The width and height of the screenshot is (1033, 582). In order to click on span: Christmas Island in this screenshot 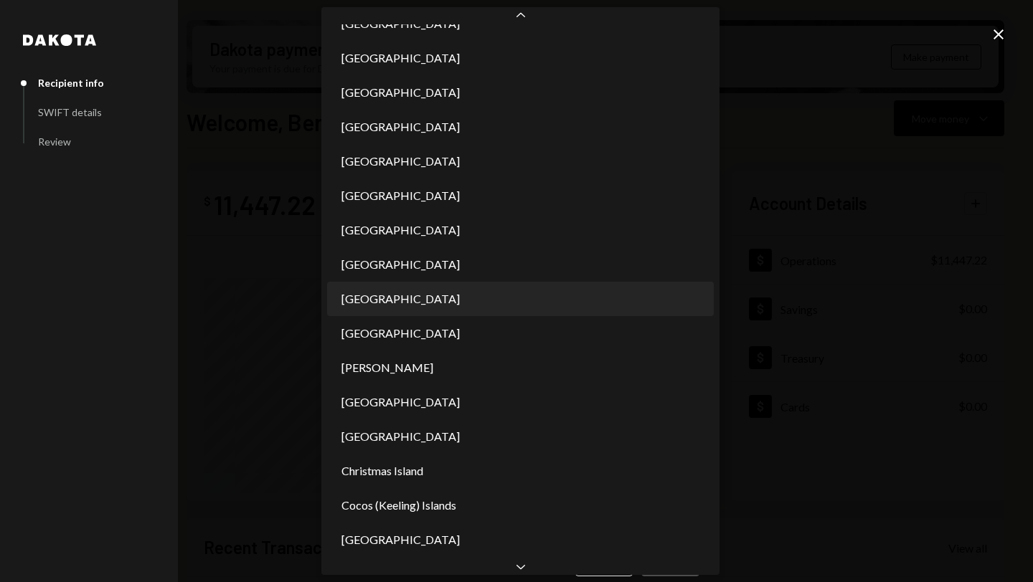, I will do `click(382, 471)`.